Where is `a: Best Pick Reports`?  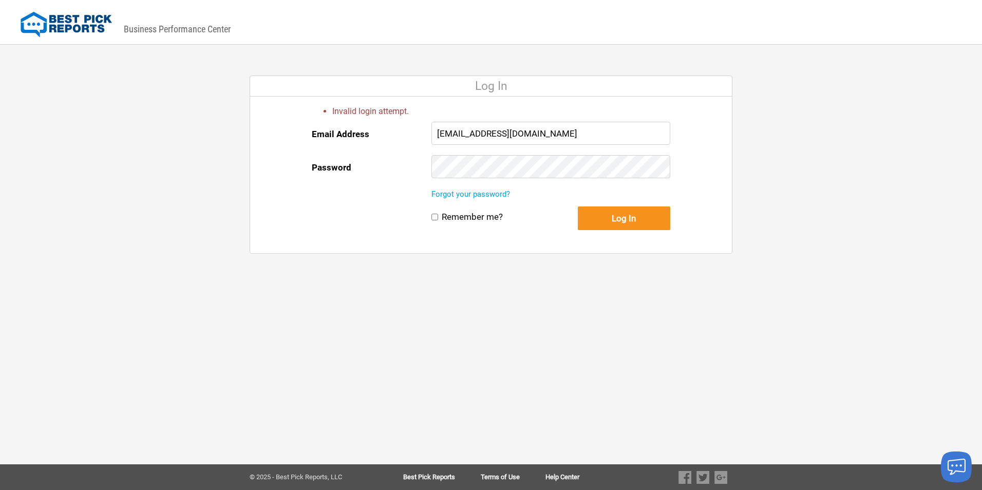
a: Best Pick Reports is located at coordinates (442, 477).